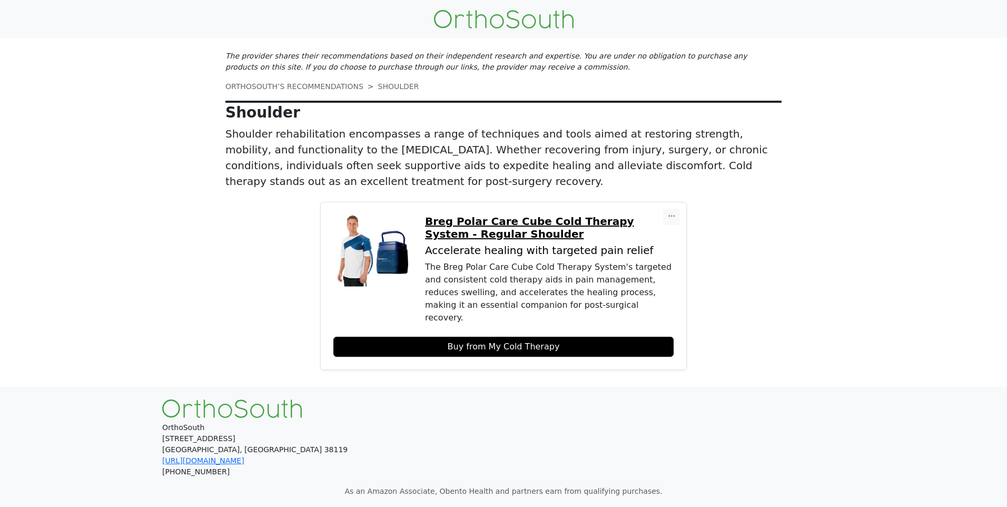 The width and height of the screenshot is (1007, 507). Describe the element at coordinates (504, 113) in the screenshot. I see `p: Shoulder` at that location.